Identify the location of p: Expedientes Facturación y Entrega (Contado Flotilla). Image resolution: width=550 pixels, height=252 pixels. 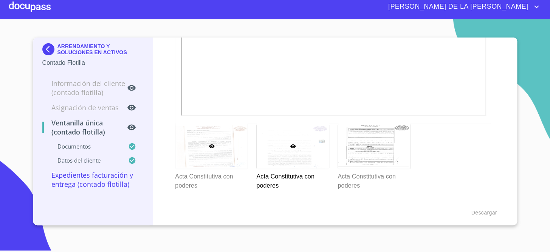
(93, 179).